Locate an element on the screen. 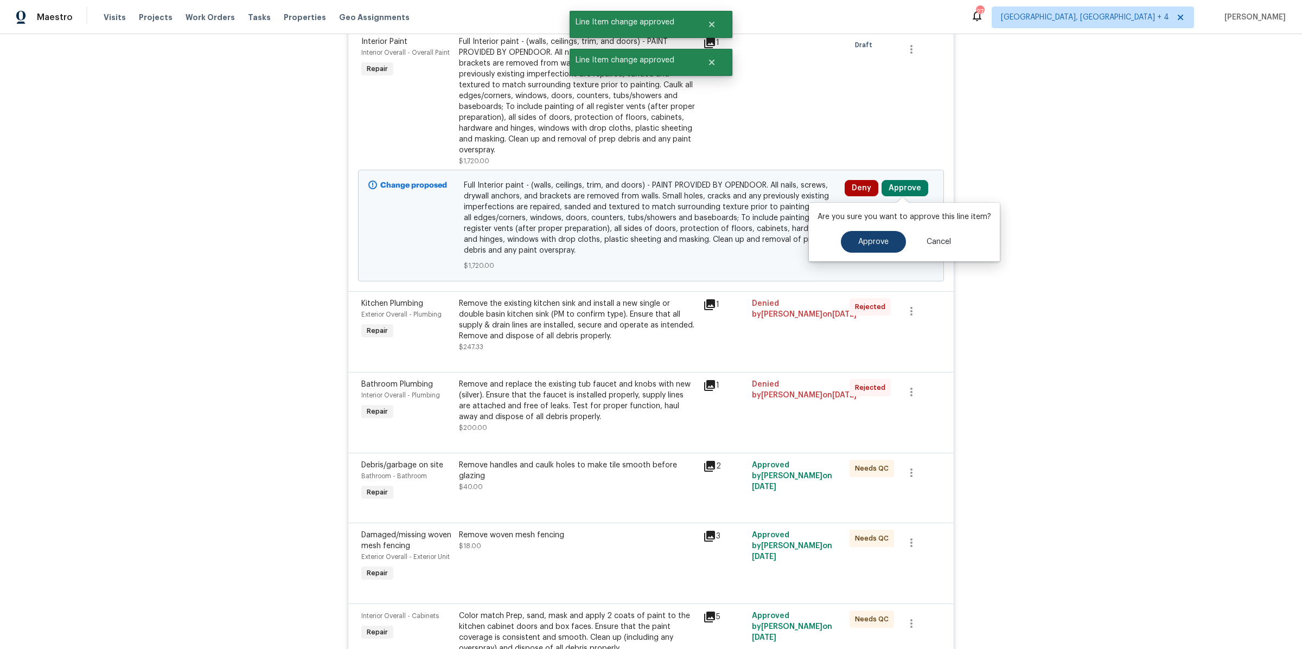  div: Remove and replace the existing tub faucet and knobs with new (silver). Ensure that the faucet is... is located at coordinates (578, 401).